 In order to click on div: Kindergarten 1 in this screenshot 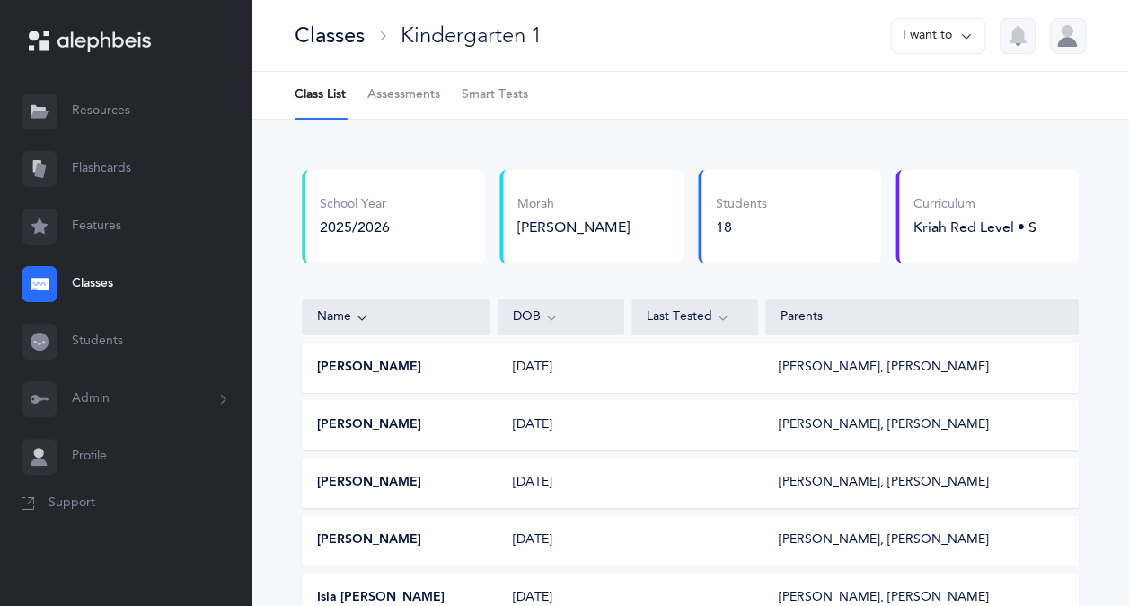, I will do `click(471, 35)`.